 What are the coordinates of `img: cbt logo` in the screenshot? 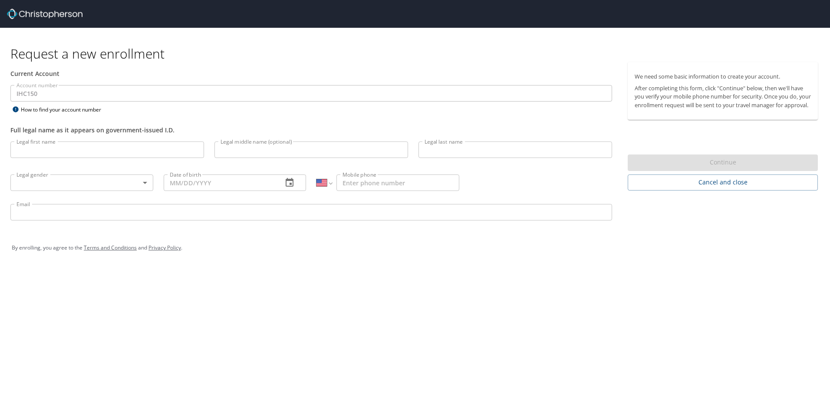 It's located at (45, 14).